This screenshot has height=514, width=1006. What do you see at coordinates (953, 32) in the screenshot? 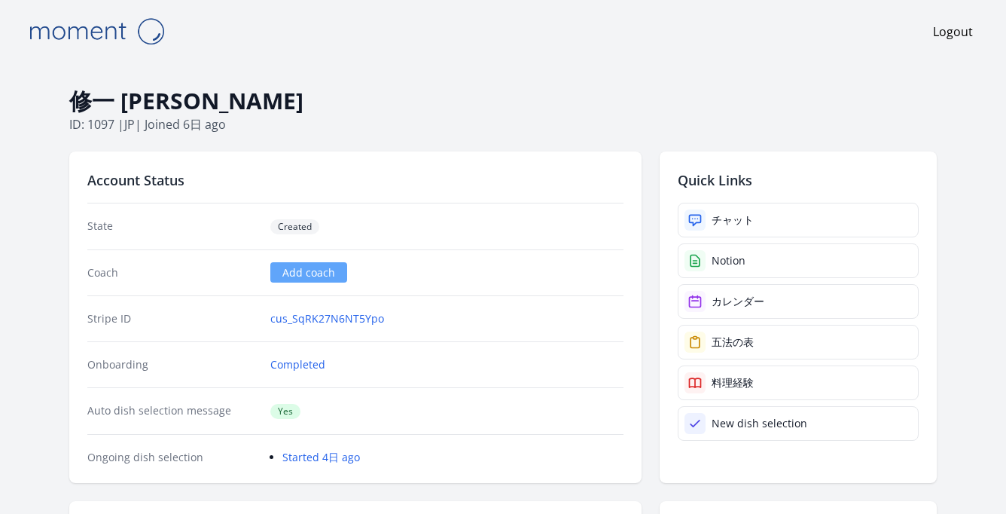
I see `a: Logout` at bounding box center [953, 32].